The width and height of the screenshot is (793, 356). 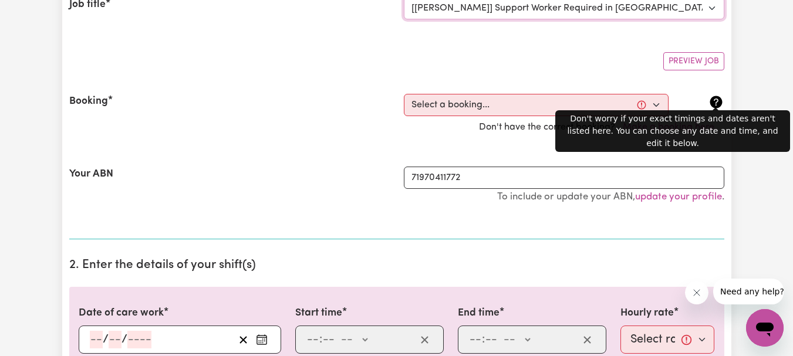 What do you see at coordinates (679, 197) in the screenshot?
I see `a: update your profile` at bounding box center [679, 197].